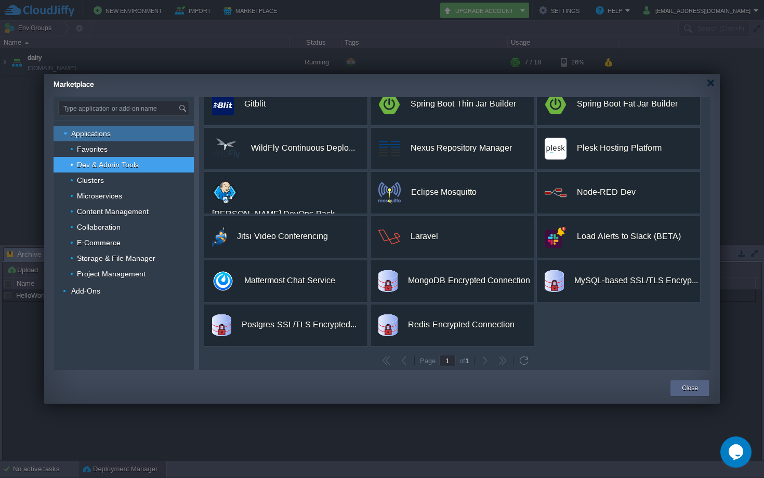  Describe the element at coordinates (116, 258) in the screenshot. I see `a: Storage & File Manager` at that location.